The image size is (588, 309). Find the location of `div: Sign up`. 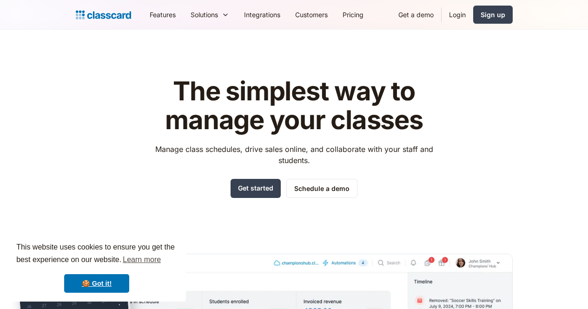

div: Sign up is located at coordinates (493, 14).